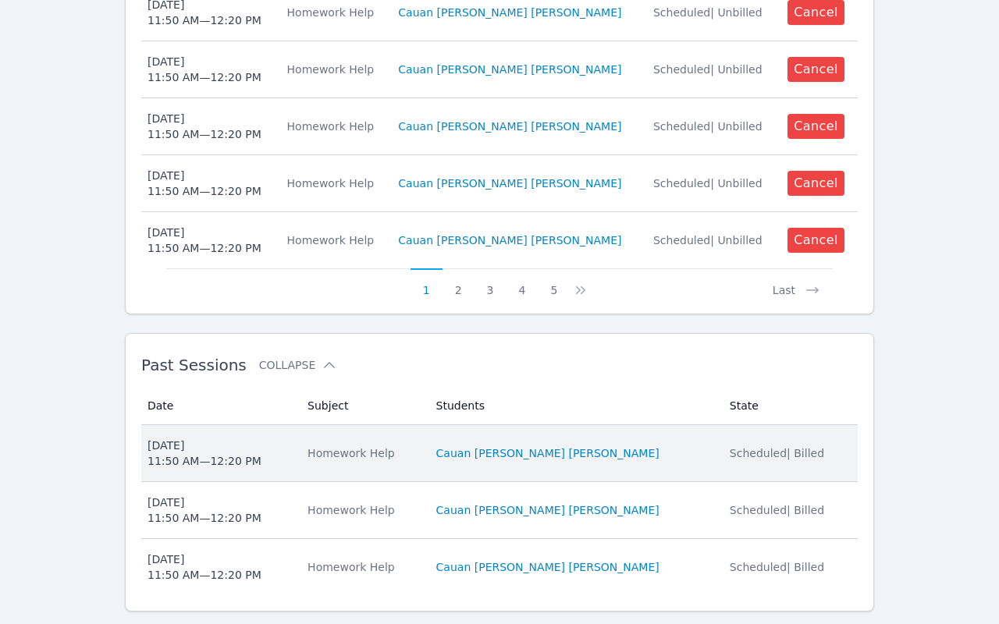  What do you see at coordinates (521, 283) in the screenshot?
I see `button: 4` at bounding box center [521, 283].